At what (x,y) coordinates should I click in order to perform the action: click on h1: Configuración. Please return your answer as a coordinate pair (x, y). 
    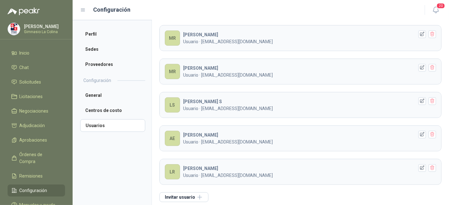
    Looking at the image, I should click on (112, 10).